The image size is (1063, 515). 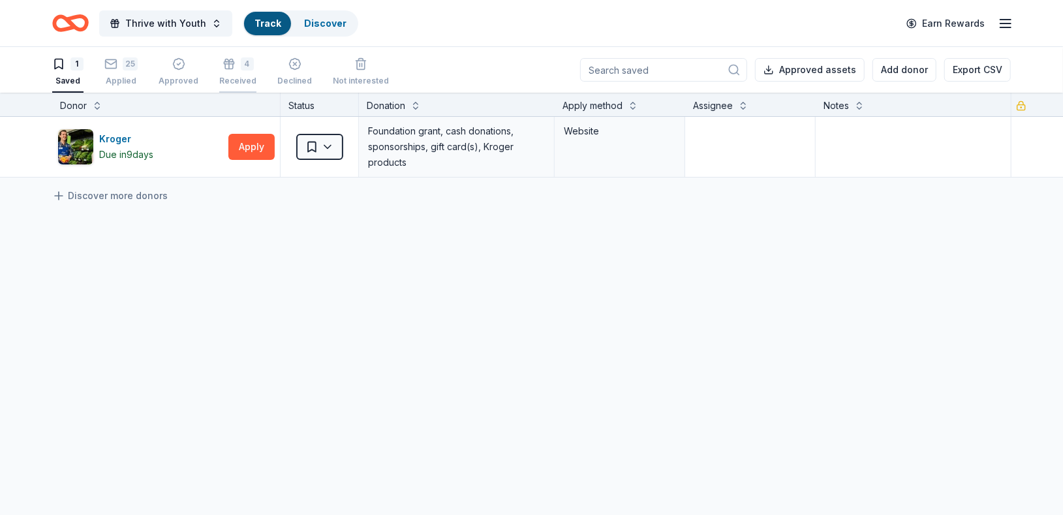 What do you see at coordinates (300, 23) in the screenshot?
I see `button: TrackDiscover` at bounding box center [300, 23].